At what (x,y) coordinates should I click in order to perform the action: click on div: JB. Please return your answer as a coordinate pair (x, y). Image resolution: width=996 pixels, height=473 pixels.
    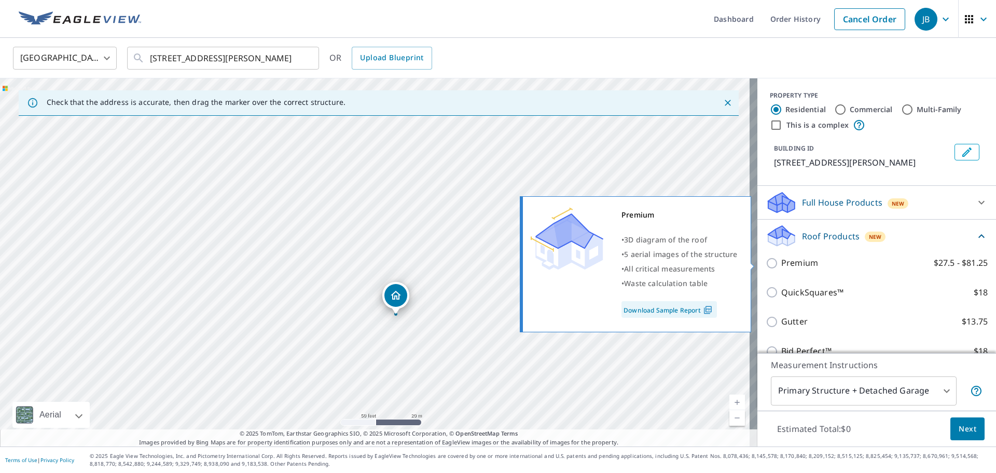
    Looking at the image, I should click on (926, 19).